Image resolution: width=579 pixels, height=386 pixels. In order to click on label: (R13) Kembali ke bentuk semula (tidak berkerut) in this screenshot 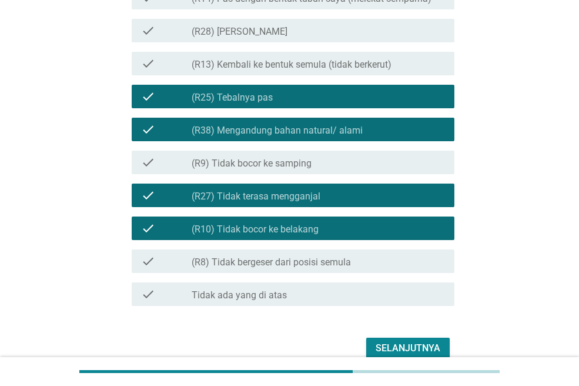, I will do `click(292, 65)`.